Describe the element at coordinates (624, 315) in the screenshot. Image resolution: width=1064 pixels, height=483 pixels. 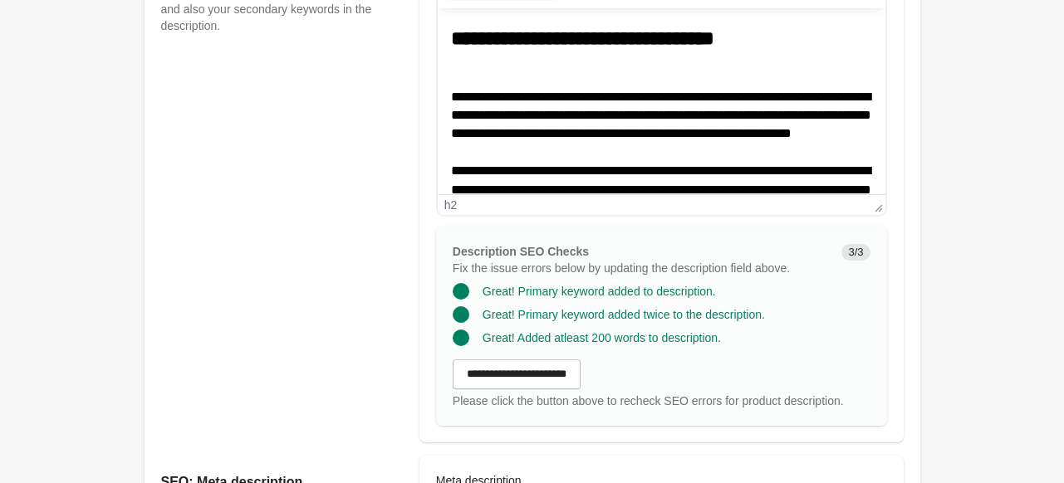
I see `span: Great! Primary keyword added twice to the description.` at that location.